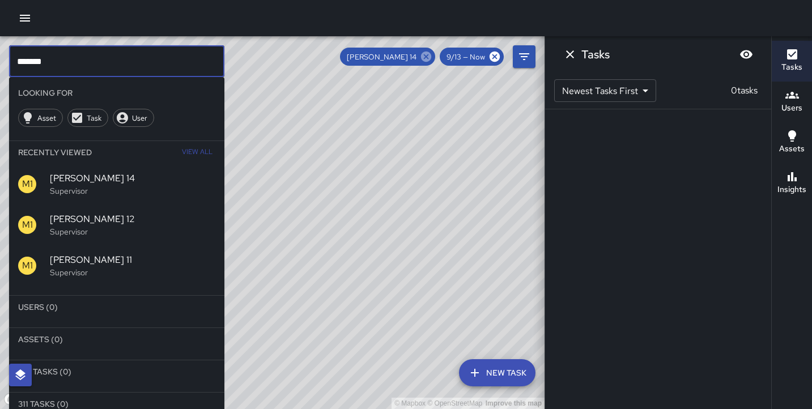 The image size is (812, 409). Describe the element at coordinates (792, 149) in the screenshot. I see `h6: Assets` at that location.